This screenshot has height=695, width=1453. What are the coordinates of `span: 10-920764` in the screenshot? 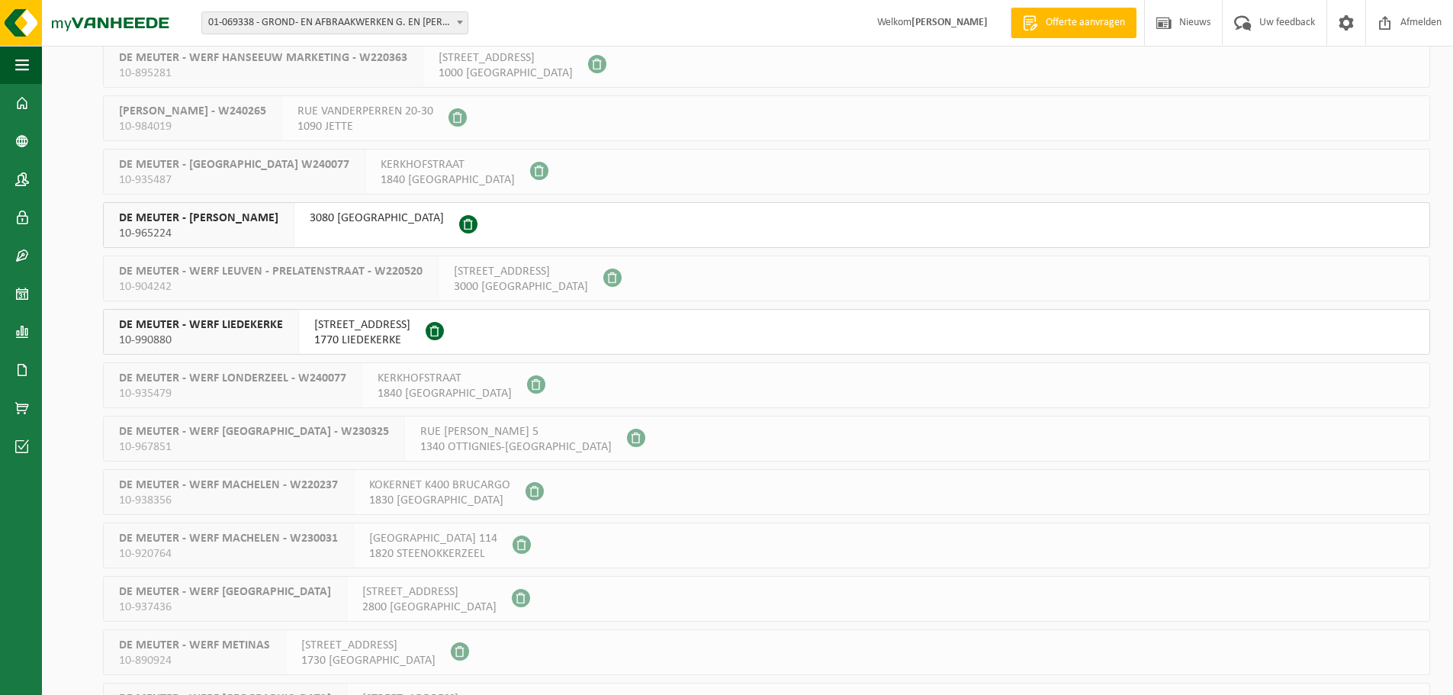 It's located at (228, 554).